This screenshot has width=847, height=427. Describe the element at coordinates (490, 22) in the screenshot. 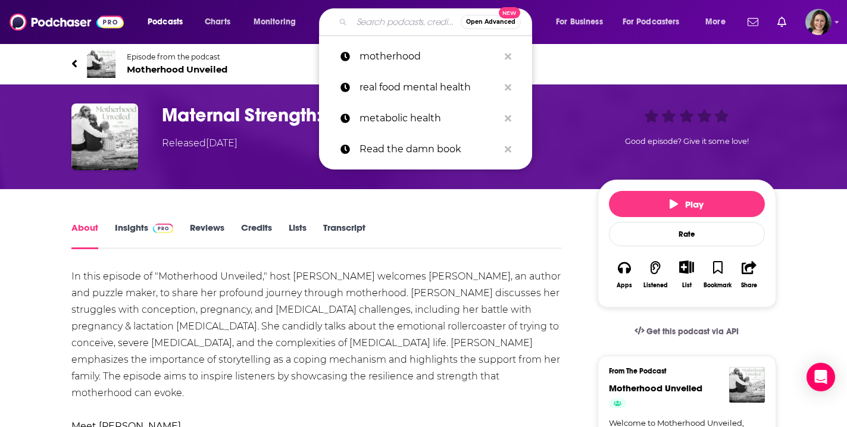

I see `span: Open Advanced` at that location.